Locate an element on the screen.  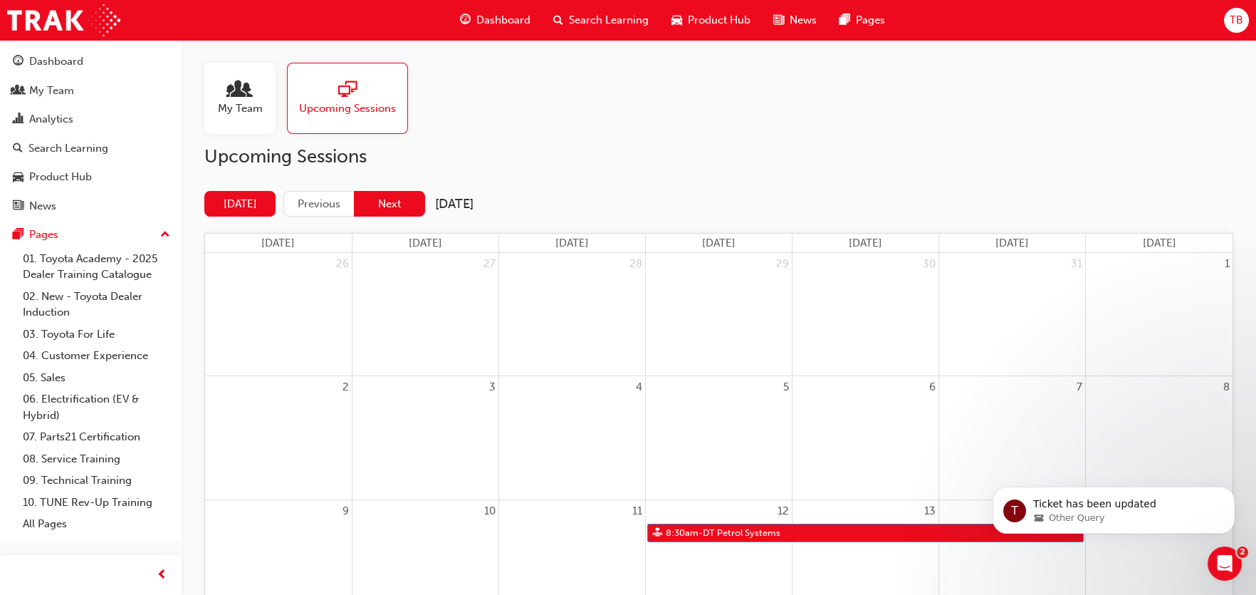
span: TB is located at coordinates (1236, 20).